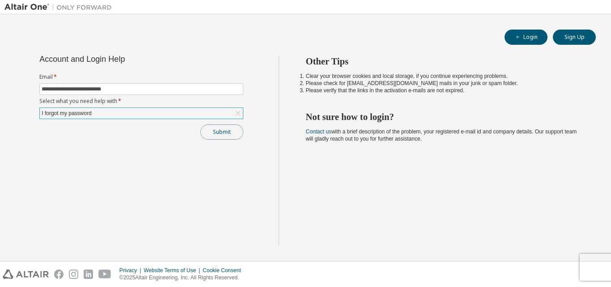 Image resolution: width=611 pixels, height=287 pixels. I want to click on p: © 2025 Altair Engineering, Inc. All Rights Reserved., so click(183, 277).